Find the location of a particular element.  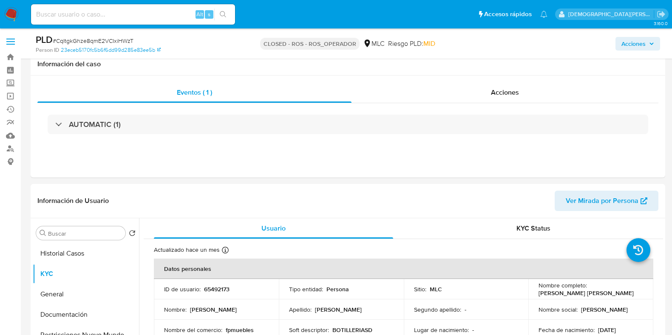

button: Volver al orden por defecto is located at coordinates (132, 235).